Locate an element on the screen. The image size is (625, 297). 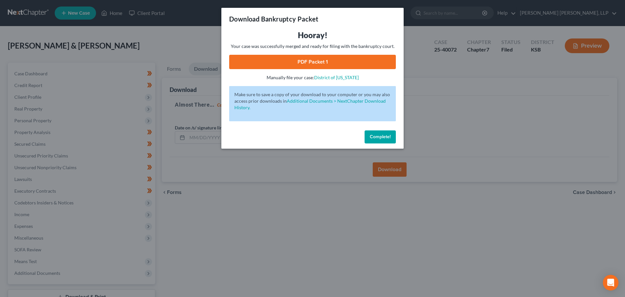
p: Manually file your case: is located at coordinates (313, 77).